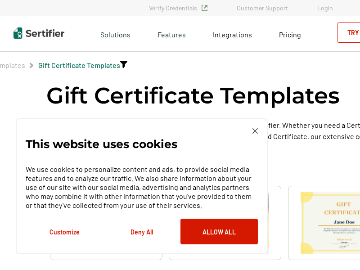 Image resolution: width=360 pixels, height=270 pixels. What do you see at coordinates (193, 96) in the screenshot?
I see `h1: Gift Certificate Templates` at bounding box center [193, 96].